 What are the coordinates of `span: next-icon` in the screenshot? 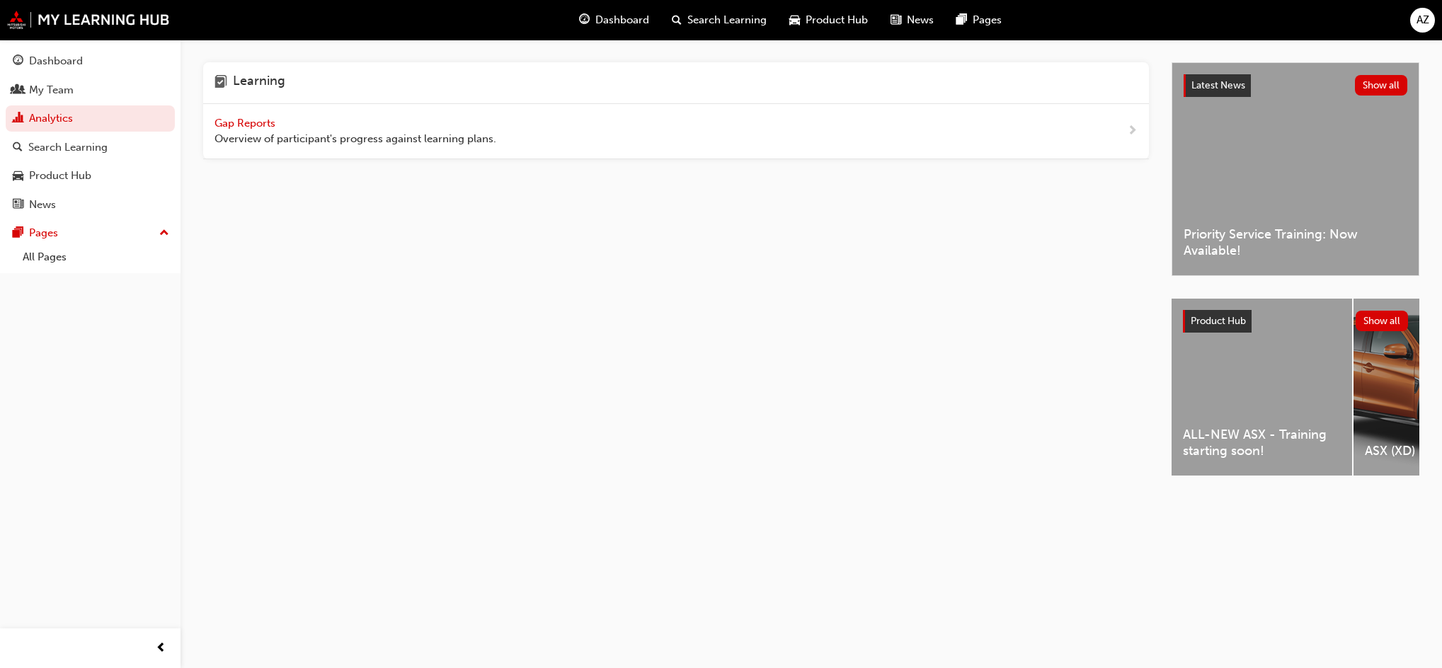 It's located at (1132, 131).